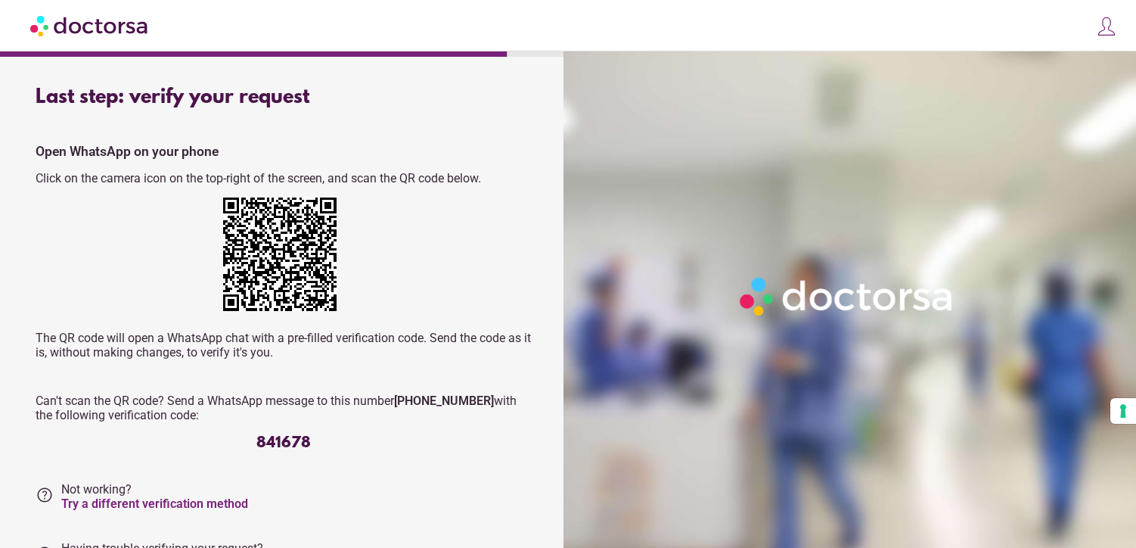  Describe the element at coordinates (90, 25) in the screenshot. I see `img: Doctorsa.com` at that location.